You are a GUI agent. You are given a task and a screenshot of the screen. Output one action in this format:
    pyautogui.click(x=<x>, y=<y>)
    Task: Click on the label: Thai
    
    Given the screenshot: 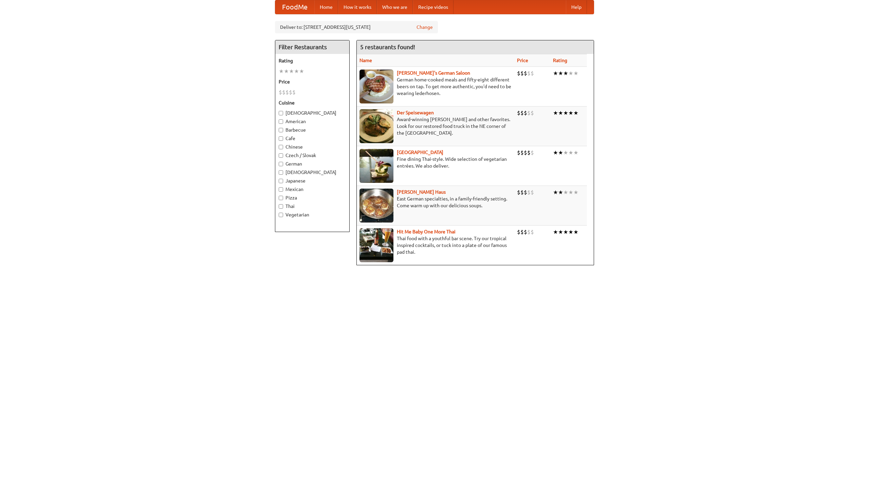 What is the action you would take?
    pyautogui.click(x=312, y=206)
    